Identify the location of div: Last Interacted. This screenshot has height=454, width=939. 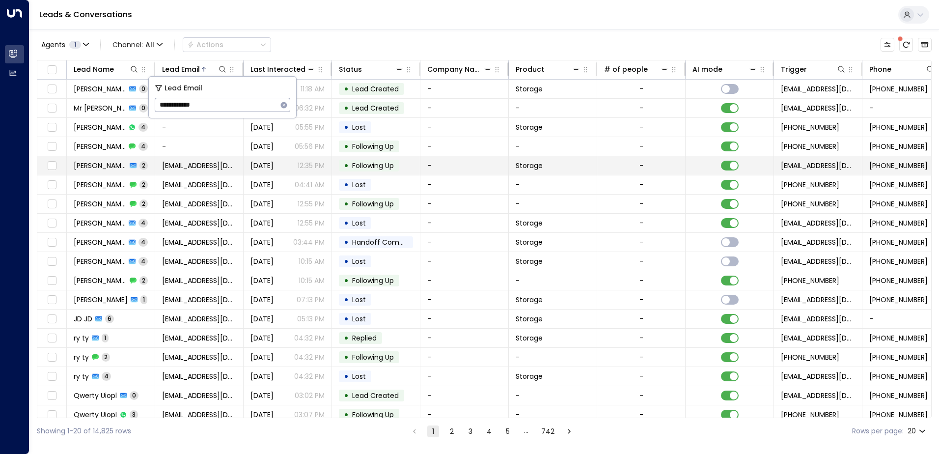
(283, 69).